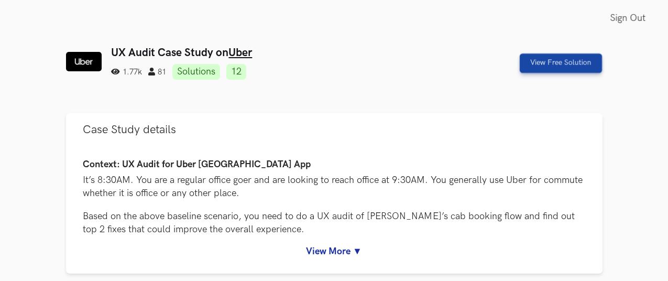 This screenshot has height=281, width=668. What do you see at coordinates (84, 61) in the screenshot?
I see `img: Uber logo` at bounding box center [84, 61].